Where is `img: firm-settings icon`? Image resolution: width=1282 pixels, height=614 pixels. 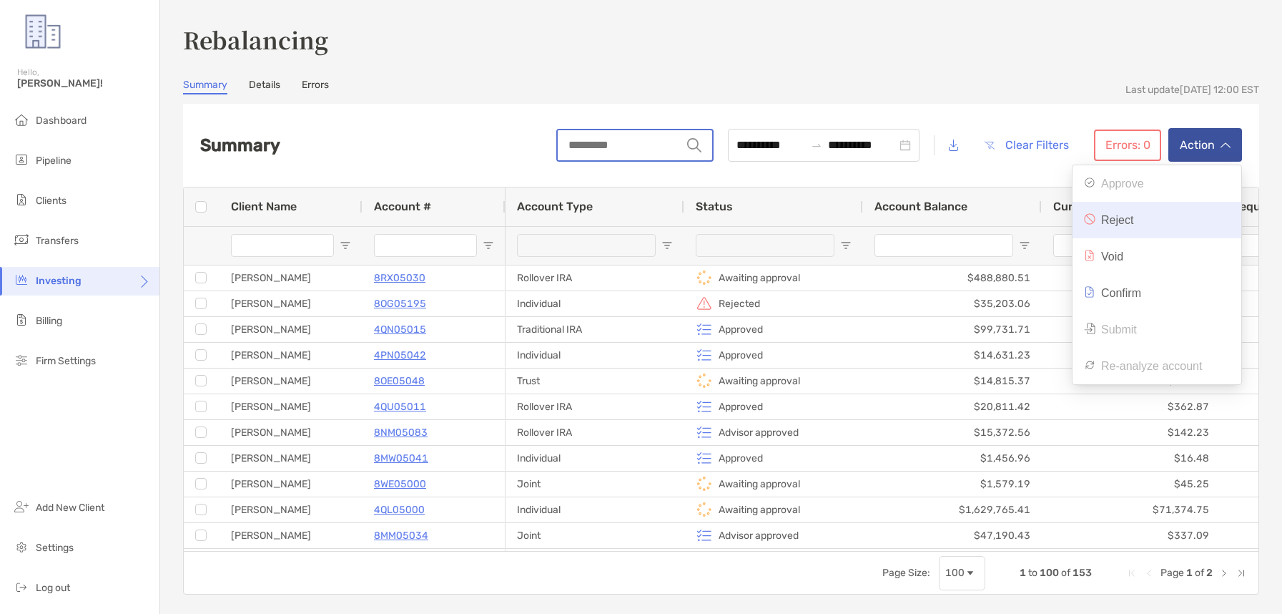 img: firm-settings icon is located at coordinates (21, 360).